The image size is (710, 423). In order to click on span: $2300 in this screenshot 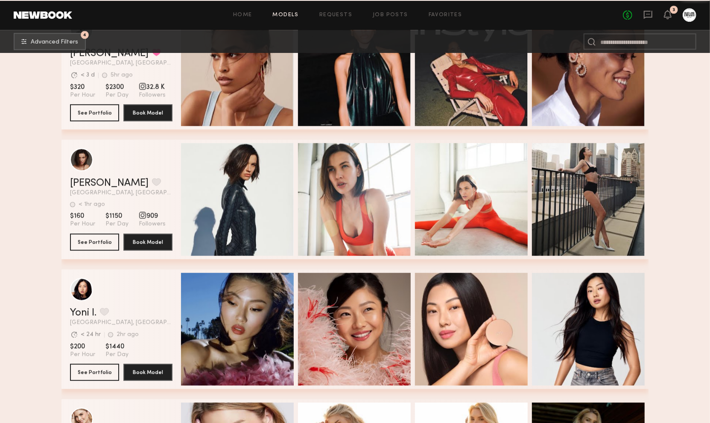, I will do `click(117, 87)`.